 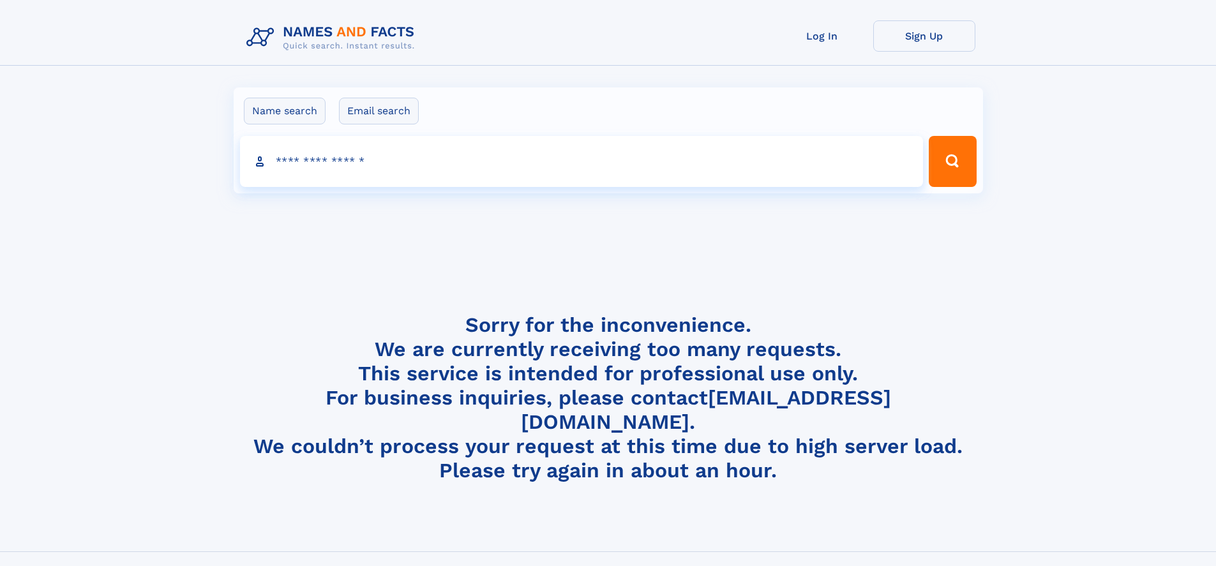 What do you see at coordinates (925, 36) in the screenshot?
I see `a: Sign Up` at bounding box center [925, 36].